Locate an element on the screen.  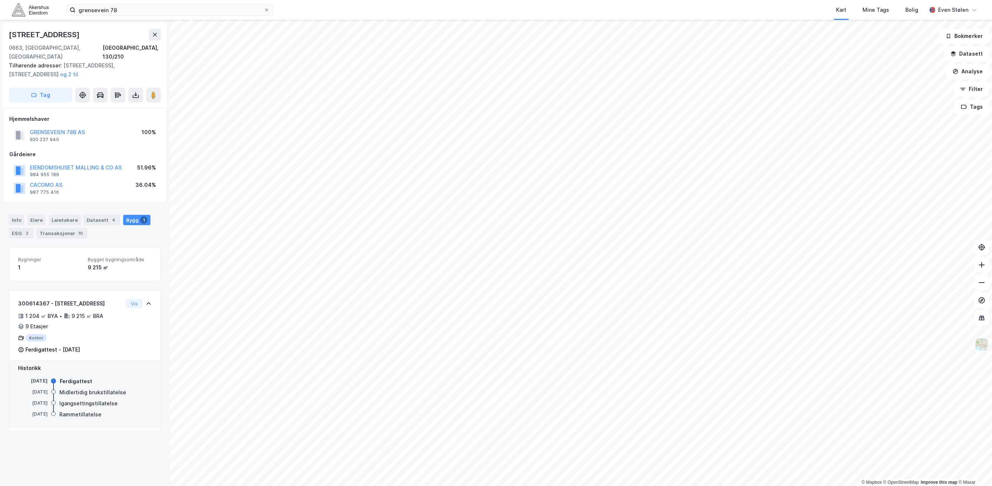
div: Transaksjoner is located at coordinates (62, 233).